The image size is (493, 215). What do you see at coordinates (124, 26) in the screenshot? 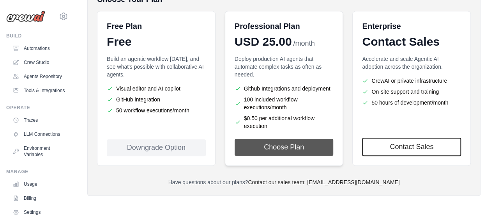
I see `h6: Free Plan` at bounding box center [124, 26].